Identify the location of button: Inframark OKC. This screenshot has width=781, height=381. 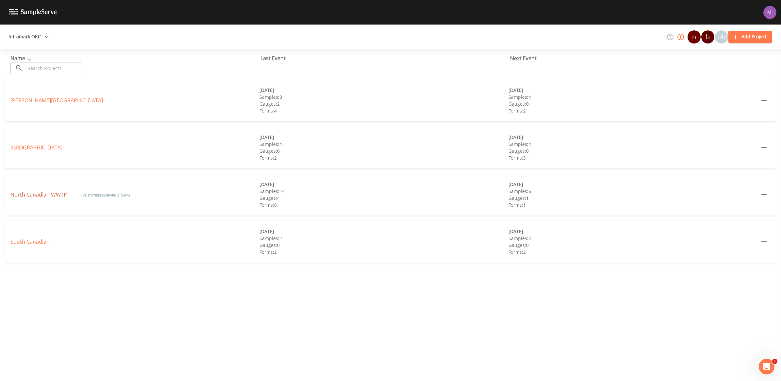
(28, 37).